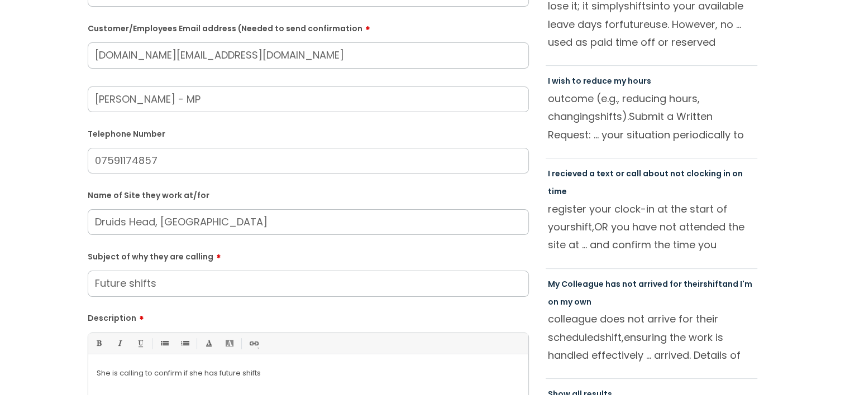 This screenshot has width=845, height=395. I want to click on p: colleague does not arrive for their scheduled ensuring the work is handled effectively ... arrive..., so click(652, 337).